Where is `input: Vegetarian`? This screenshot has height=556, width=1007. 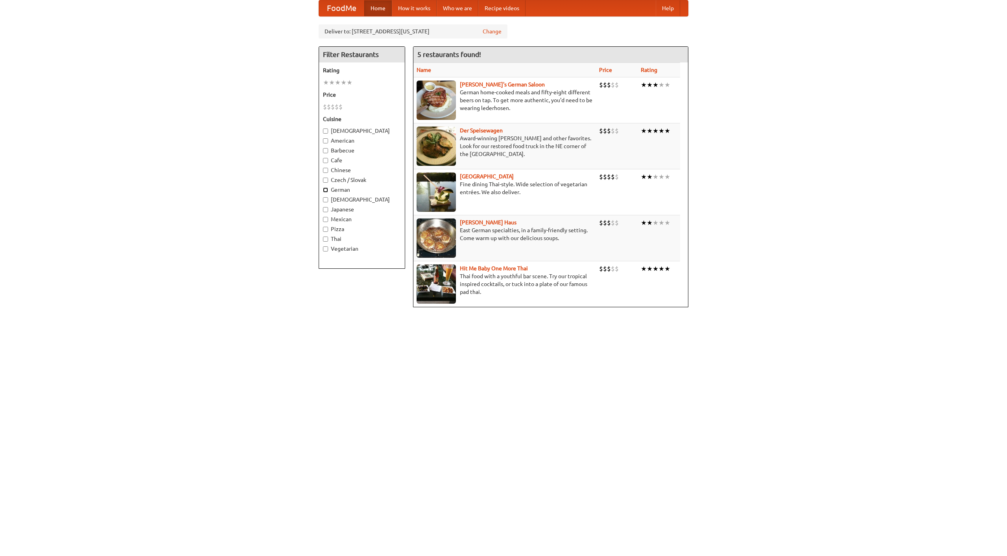 input: Vegetarian is located at coordinates (325, 249).